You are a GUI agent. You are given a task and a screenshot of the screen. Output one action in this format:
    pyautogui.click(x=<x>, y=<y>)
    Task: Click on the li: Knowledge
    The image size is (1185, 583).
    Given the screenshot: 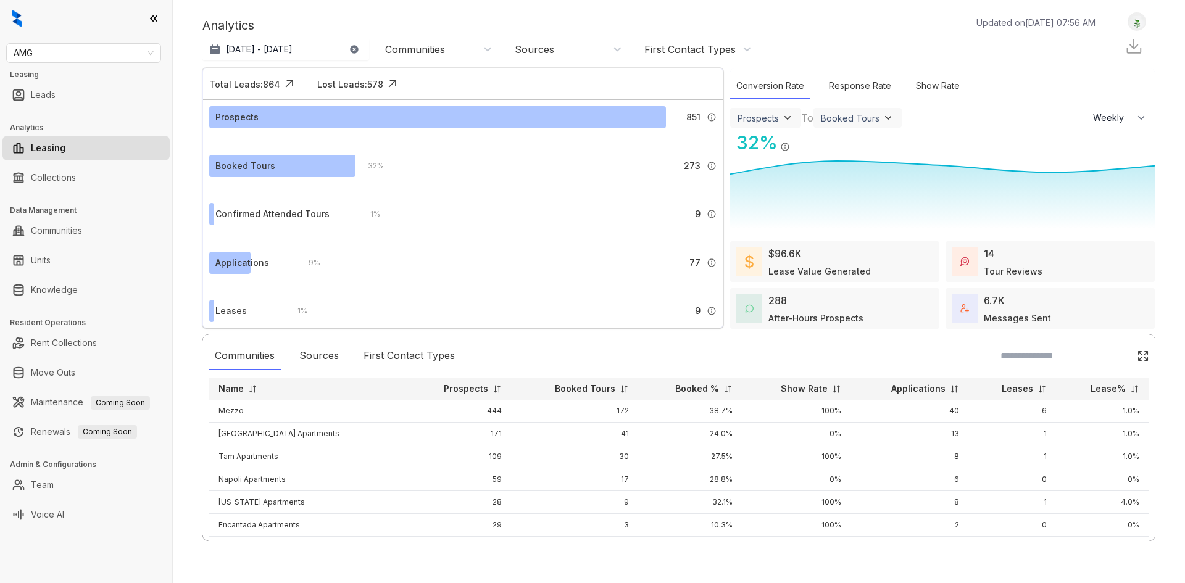 What is the action you would take?
    pyautogui.click(x=86, y=290)
    